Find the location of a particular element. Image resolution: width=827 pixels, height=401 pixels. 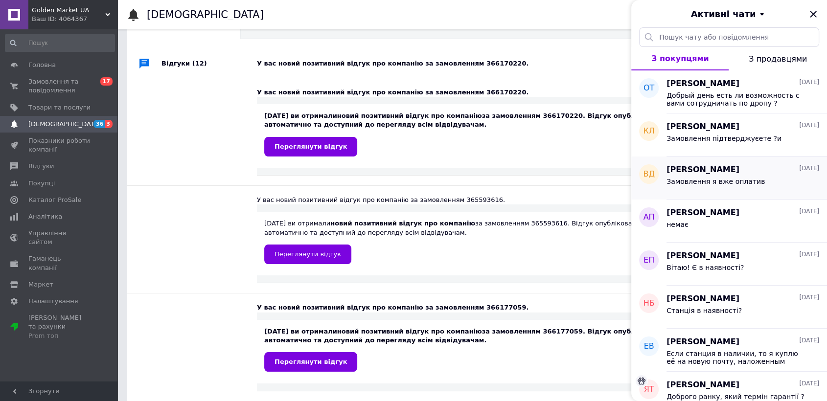

span: ЕП is located at coordinates (649, 260).